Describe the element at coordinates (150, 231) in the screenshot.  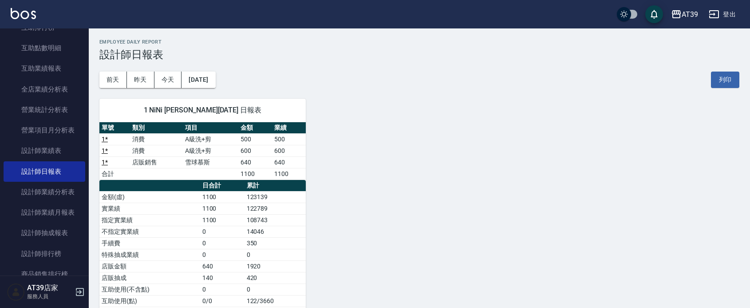
I see `td: 不指定實業績` at that location.